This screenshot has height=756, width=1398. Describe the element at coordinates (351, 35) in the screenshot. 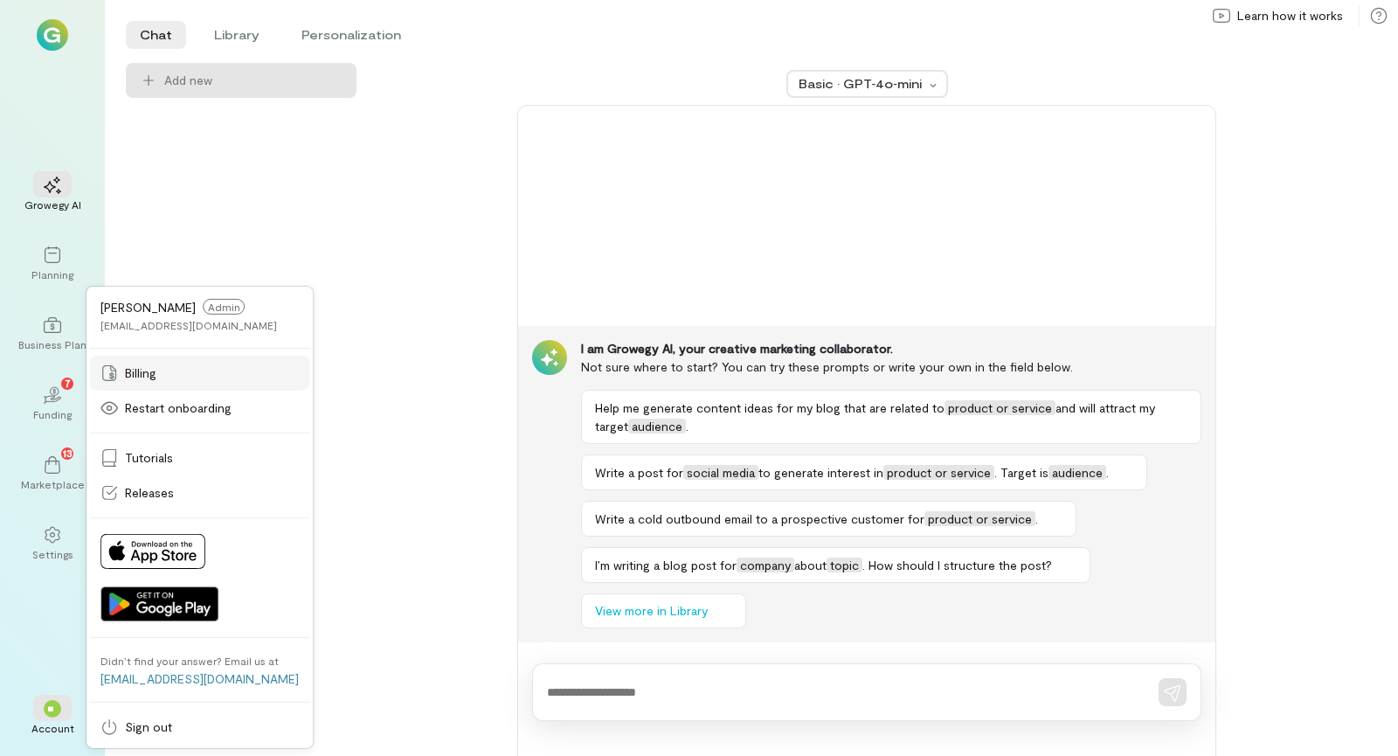

I see `li: Personalization` at that location.